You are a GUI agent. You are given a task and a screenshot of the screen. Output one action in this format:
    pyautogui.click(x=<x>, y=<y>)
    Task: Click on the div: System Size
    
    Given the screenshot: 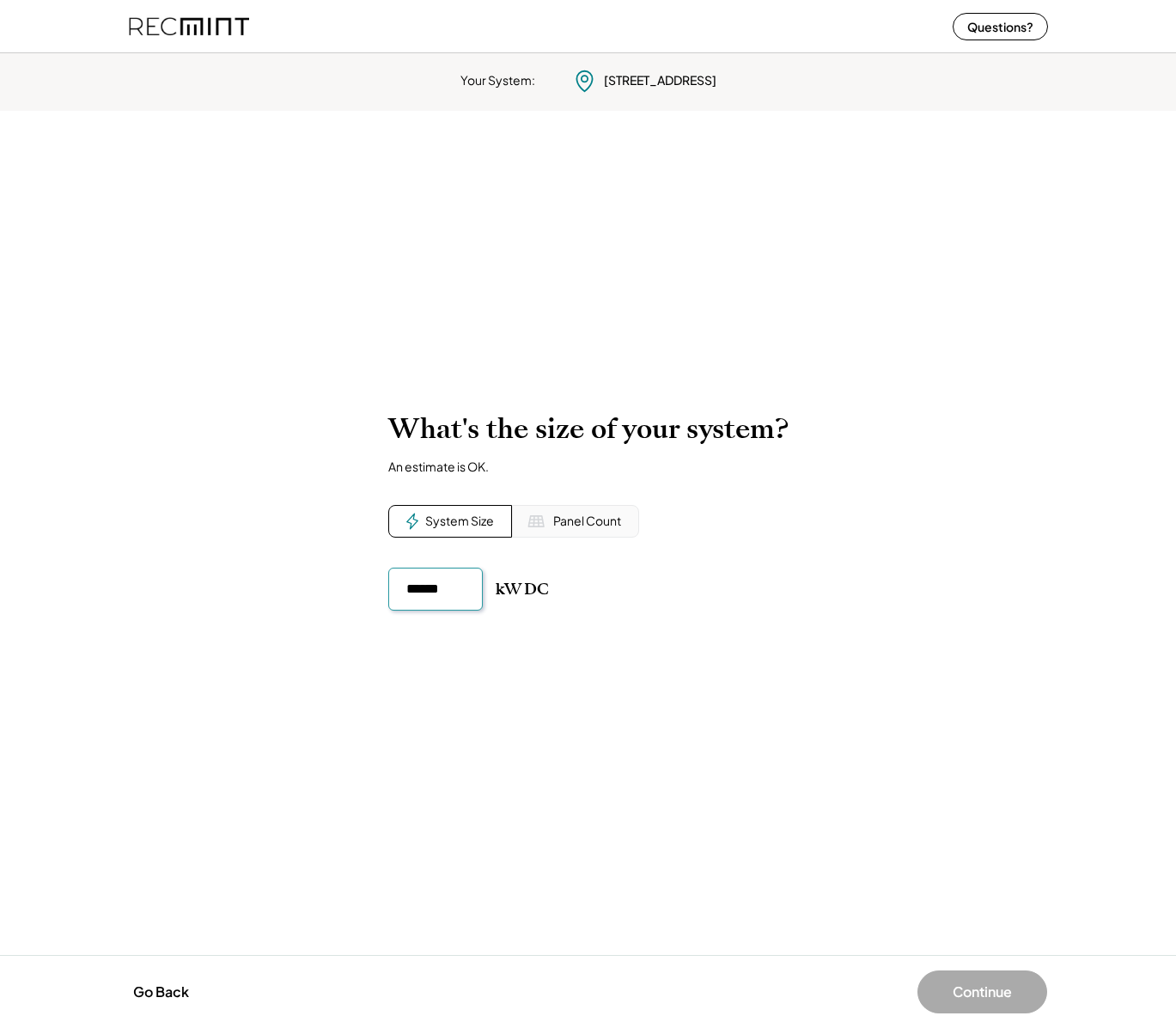 What is the action you would take?
    pyautogui.click(x=460, y=522)
    